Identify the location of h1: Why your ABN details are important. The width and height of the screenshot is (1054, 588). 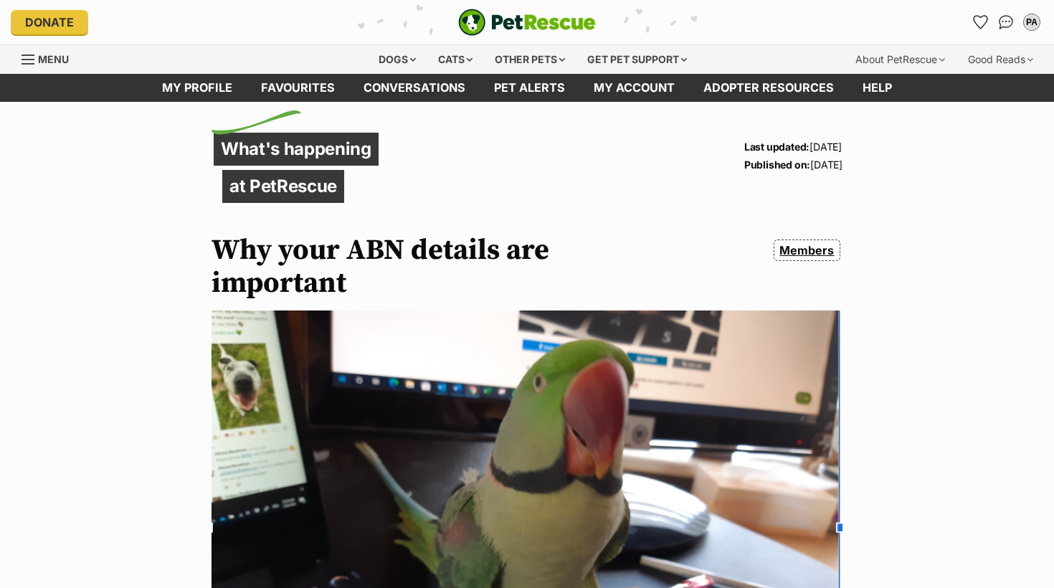
(417, 267).